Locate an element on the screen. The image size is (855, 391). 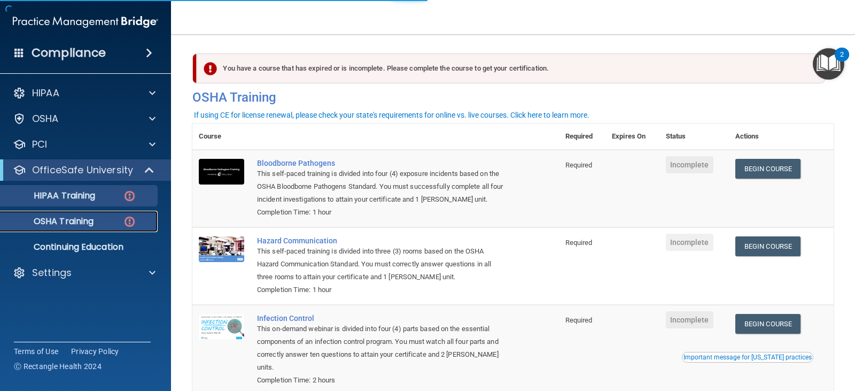
div: Infection Control is located at coordinates (381, 318).